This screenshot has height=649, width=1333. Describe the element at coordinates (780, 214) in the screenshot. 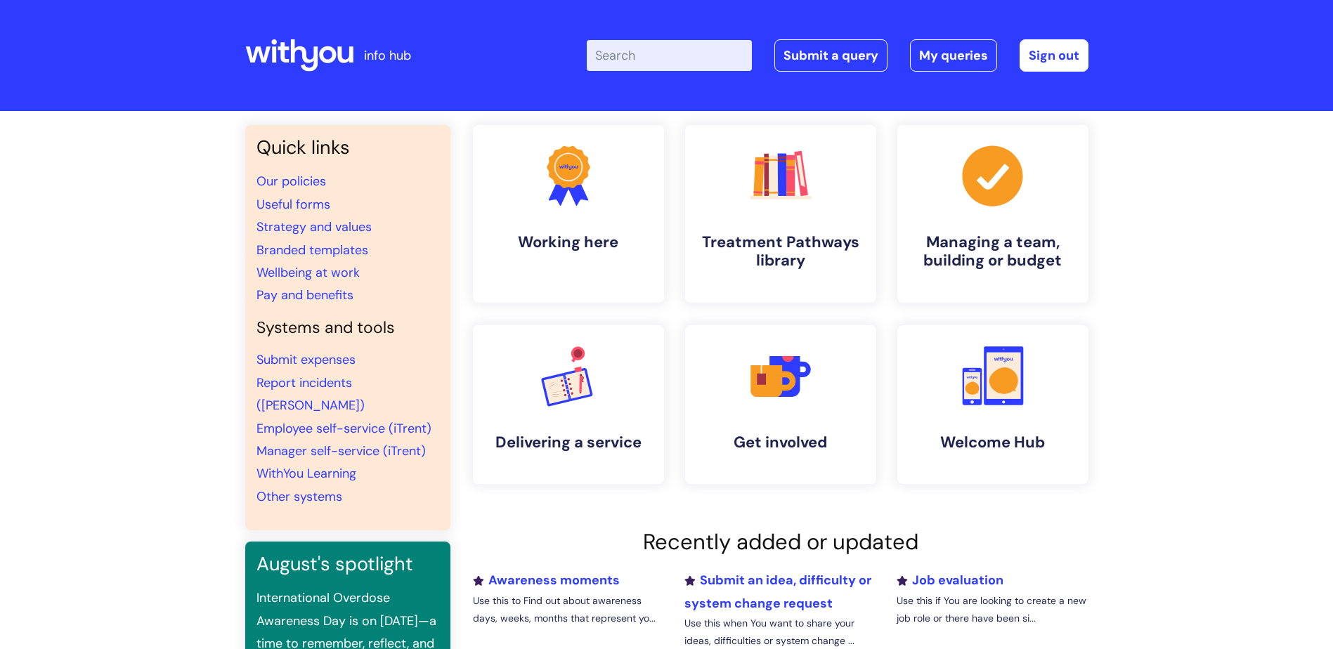

I see `a: Treatment Pathways library` at that location.